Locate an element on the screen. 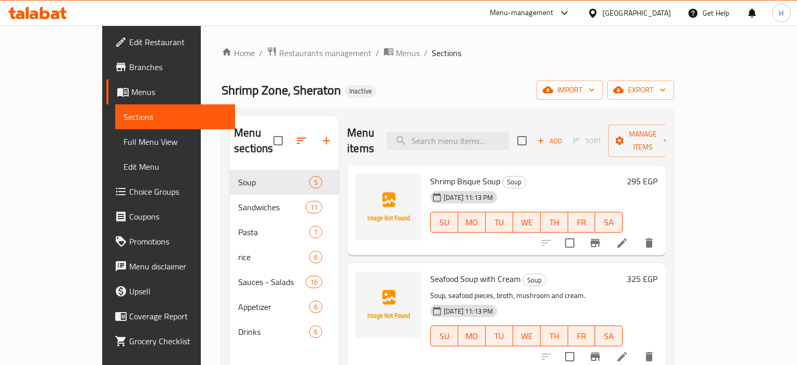 This screenshot has height=365, width=797. button: import is located at coordinates (570, 90).